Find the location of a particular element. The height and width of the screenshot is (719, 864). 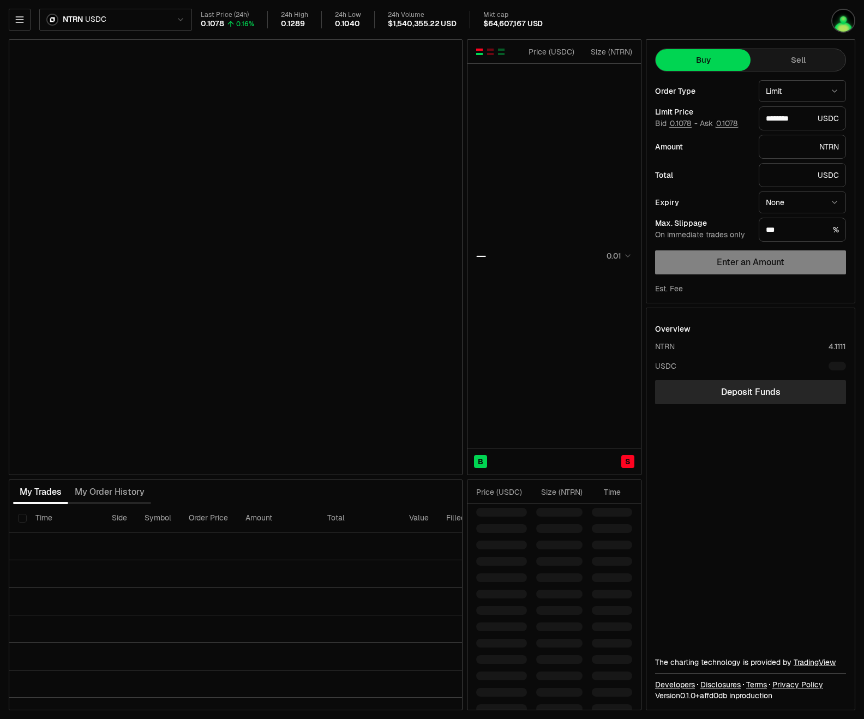

div: Time is located at coordinates (606, 492).